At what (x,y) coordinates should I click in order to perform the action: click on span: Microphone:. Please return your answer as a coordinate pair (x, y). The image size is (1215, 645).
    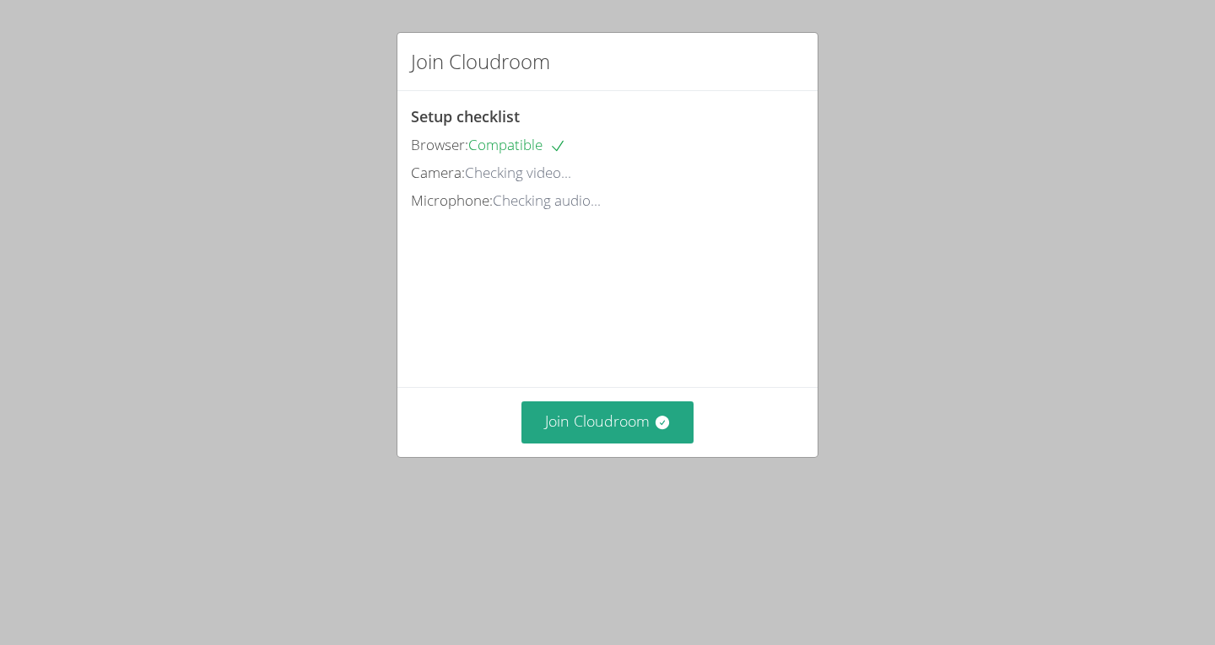
    Looking at the image, I should click on (451, 200).